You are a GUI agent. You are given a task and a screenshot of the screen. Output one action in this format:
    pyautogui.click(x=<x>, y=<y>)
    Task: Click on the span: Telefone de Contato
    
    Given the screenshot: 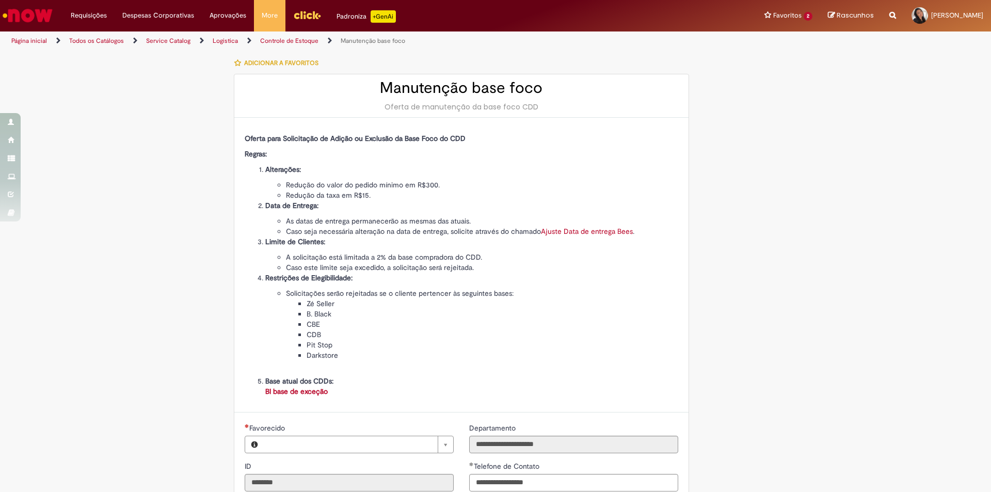 What is the action you would take?
    pyautogui.click(x=508, y=466)
    